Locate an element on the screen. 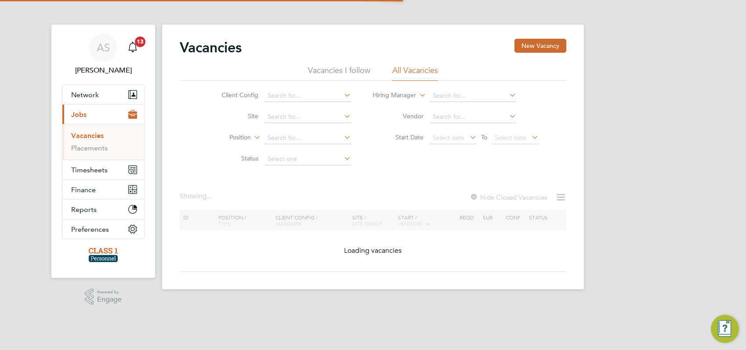  span: Timesheets is located at coordinates (89, 170).